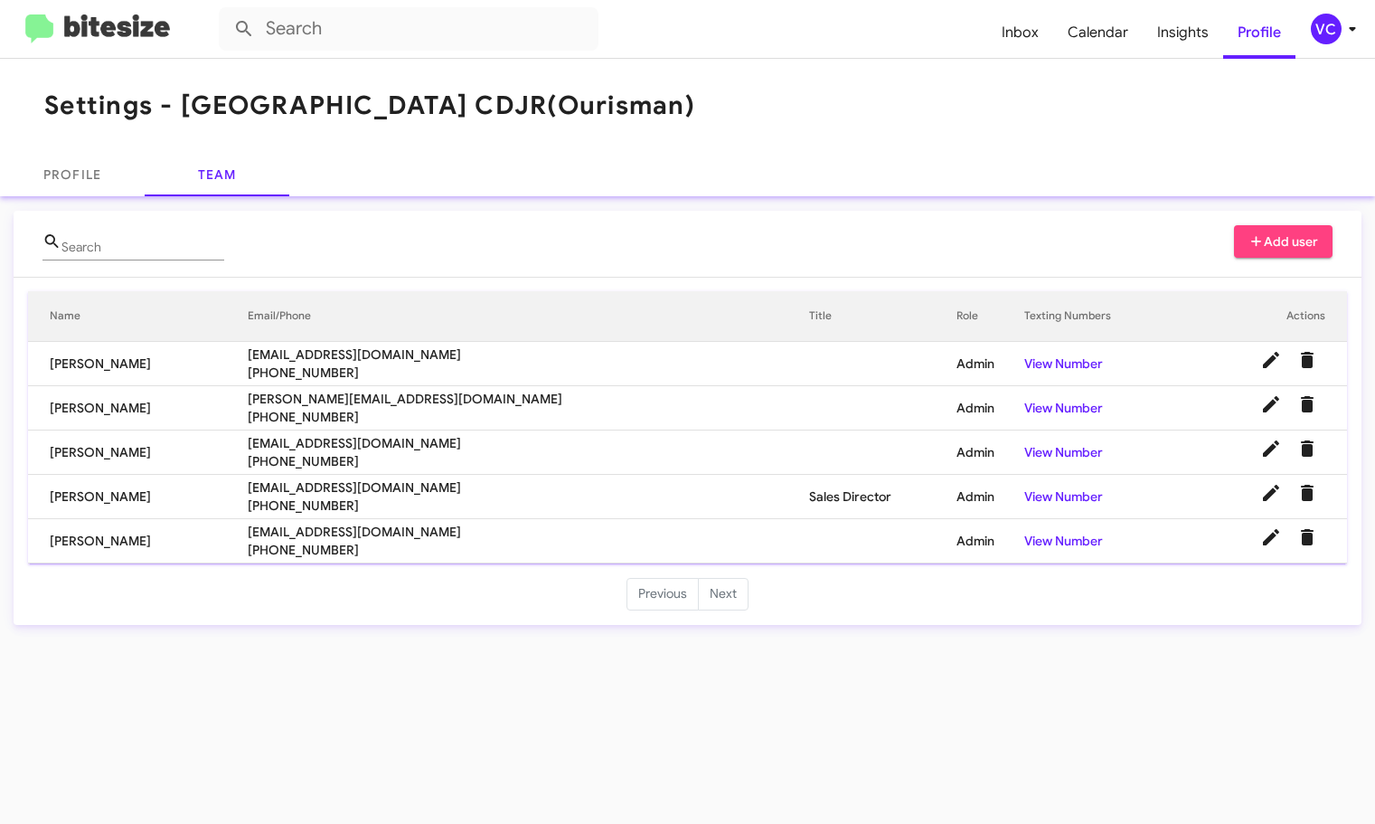  I want to click on span: Profile, so click(1259, 33).